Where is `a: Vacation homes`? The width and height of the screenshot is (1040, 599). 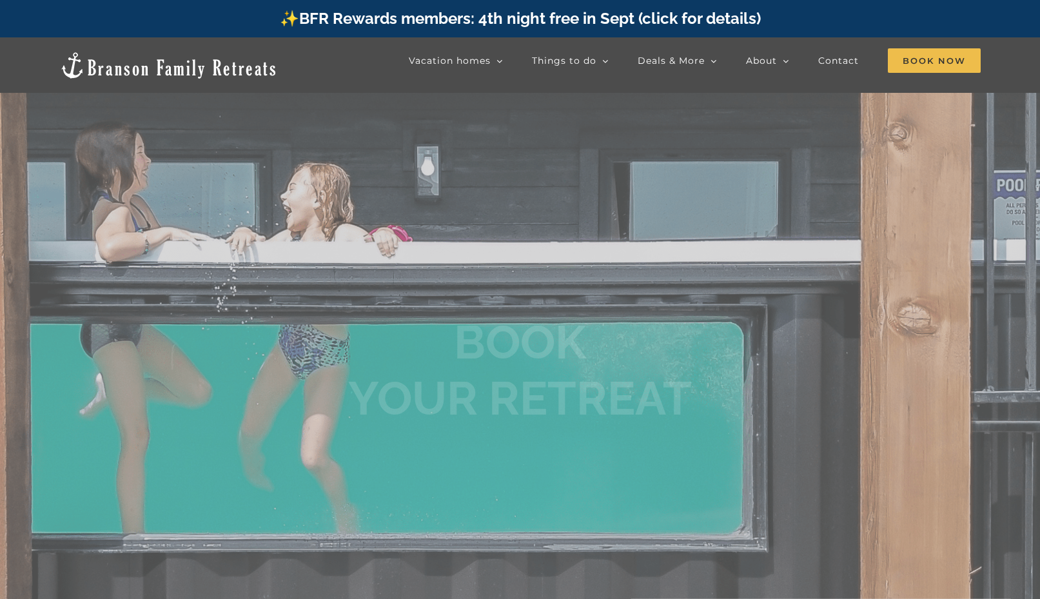
a: Vacation homes is located at coordinates (456, 61).